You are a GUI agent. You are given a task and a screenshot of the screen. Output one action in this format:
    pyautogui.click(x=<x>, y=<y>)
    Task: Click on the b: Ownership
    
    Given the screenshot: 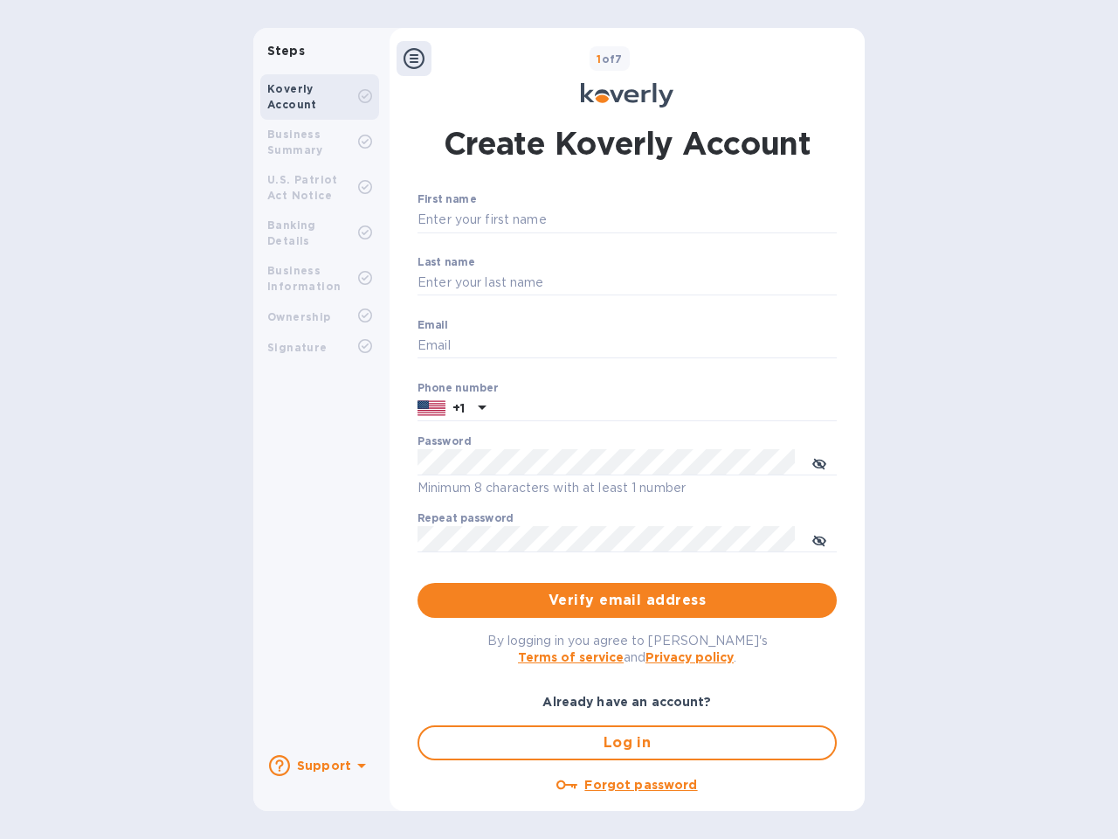 What is the action you would take?
    pyautogui.click(x=299, y=316)
    